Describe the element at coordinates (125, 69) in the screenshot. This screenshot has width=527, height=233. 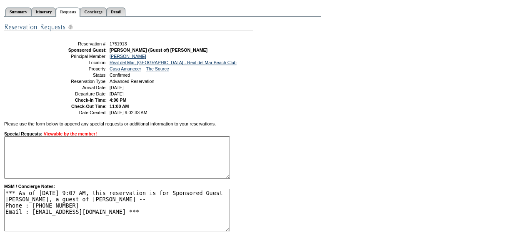
I see `a: Casa Amanecer` at that location.